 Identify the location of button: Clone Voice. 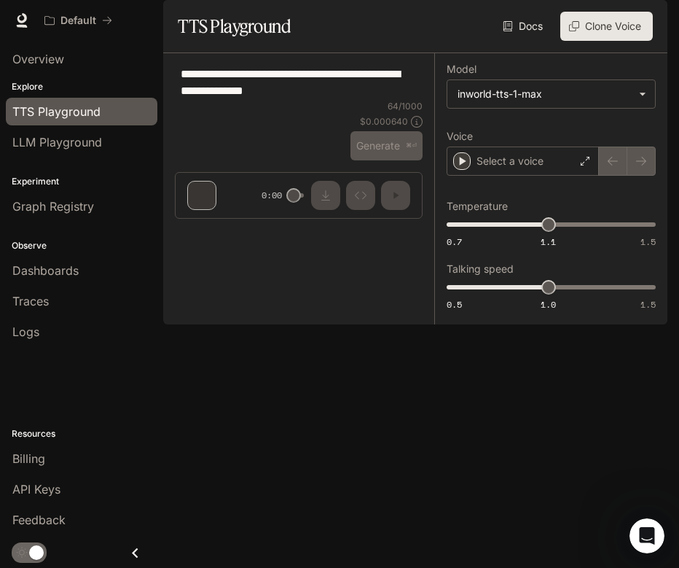
(606, 26).